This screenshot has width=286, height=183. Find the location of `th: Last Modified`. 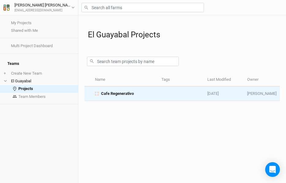

th: Last Modified is located at coordinates (224, 80).